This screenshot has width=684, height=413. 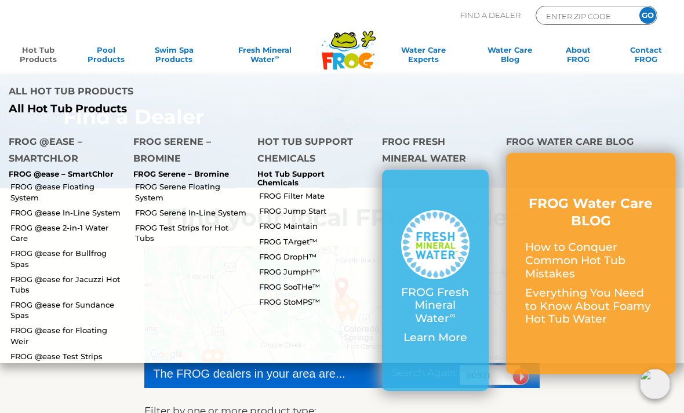 I want to click on h4: FROG Serene – Bromine, so click(x=187, y=151).